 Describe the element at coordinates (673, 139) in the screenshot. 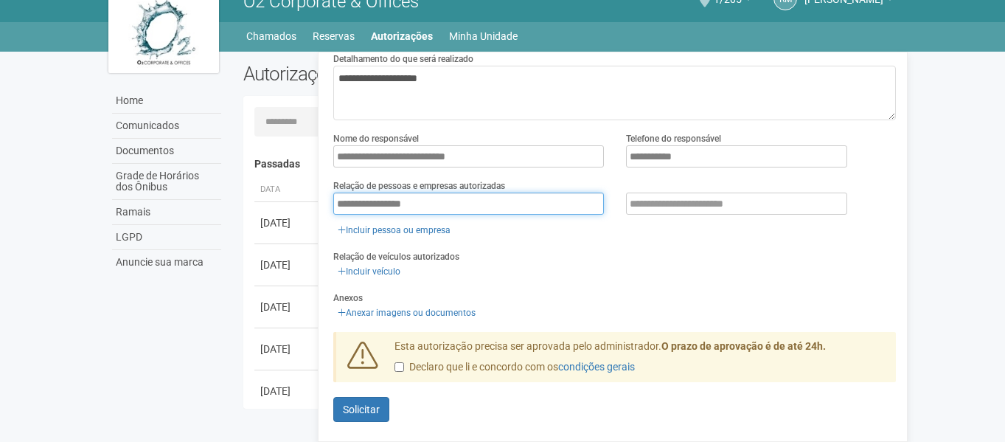

I see `label: Telefone do responsável` at that location.